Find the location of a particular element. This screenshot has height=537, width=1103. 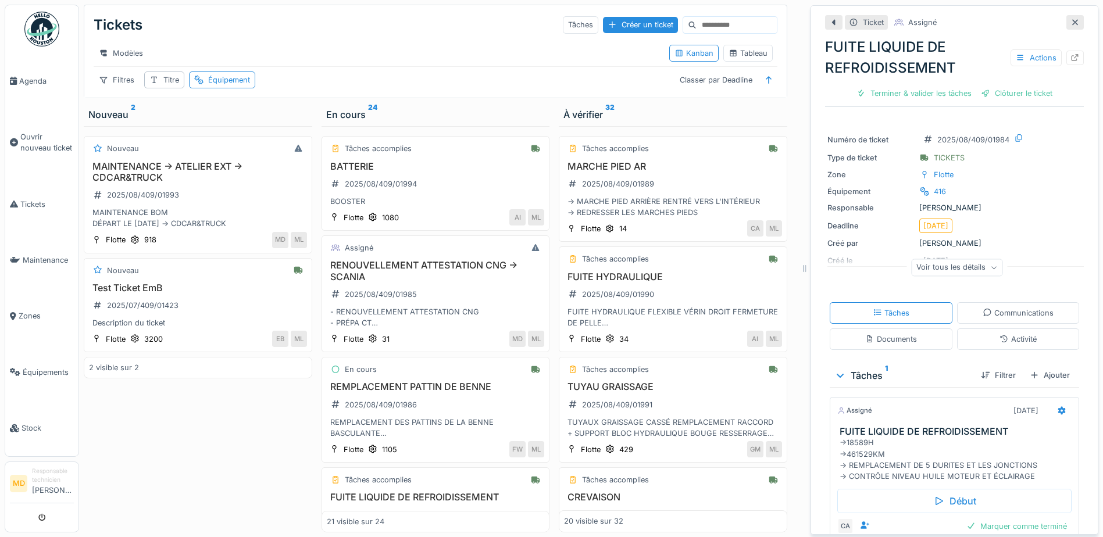

div: BOOSTER is located at coordinates (435, 201).